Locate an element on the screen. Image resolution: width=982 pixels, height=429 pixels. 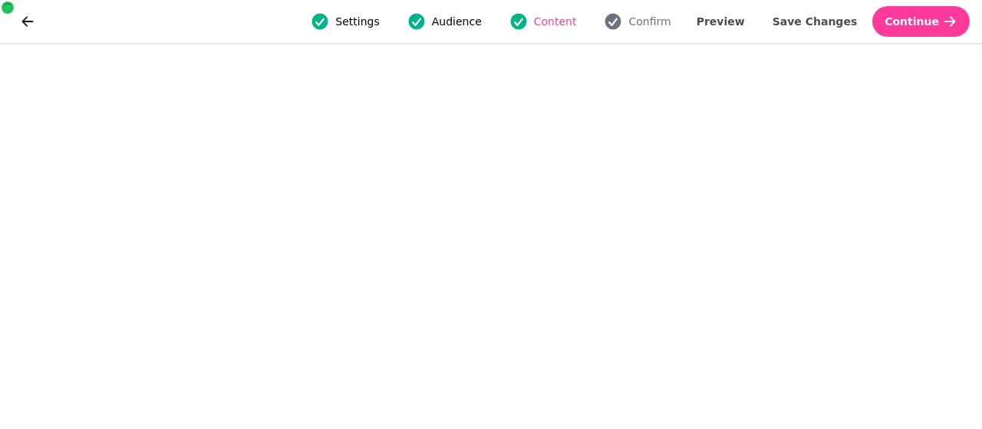
button: Preview is located at coordinates (720, 21).